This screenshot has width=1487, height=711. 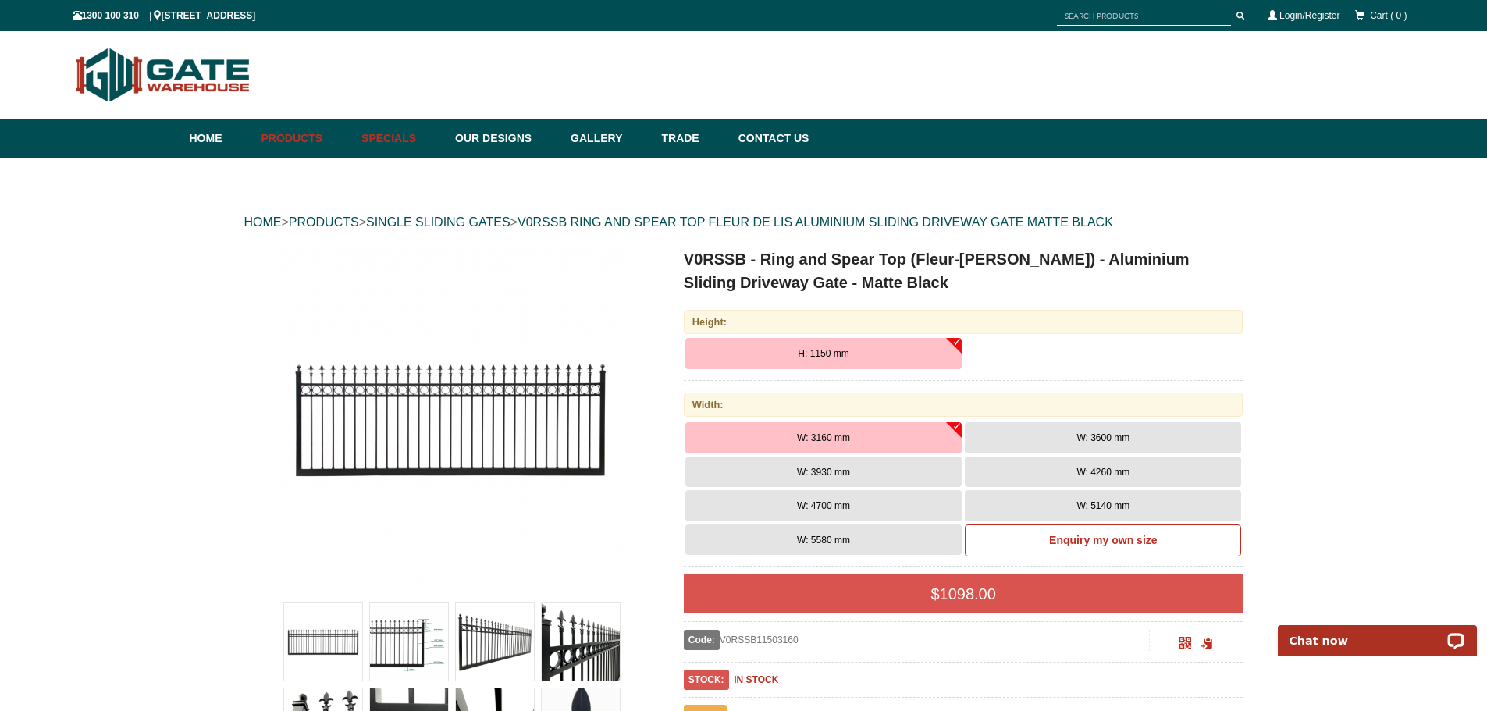 I want to click on span: W: 3930 mm, so click(x=824, y=472).